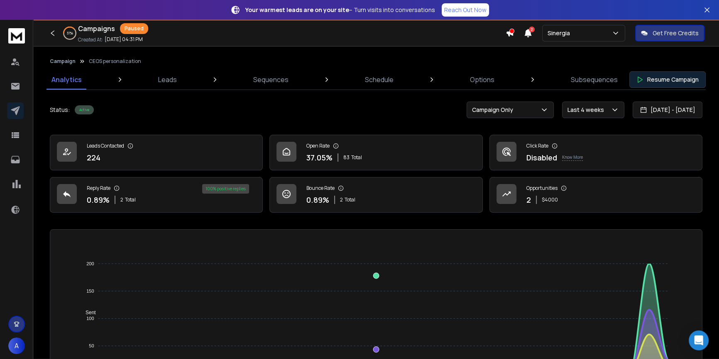  Describe the element at coordinates (17, 36) in the screenshot. I see `img: logo` at that location.